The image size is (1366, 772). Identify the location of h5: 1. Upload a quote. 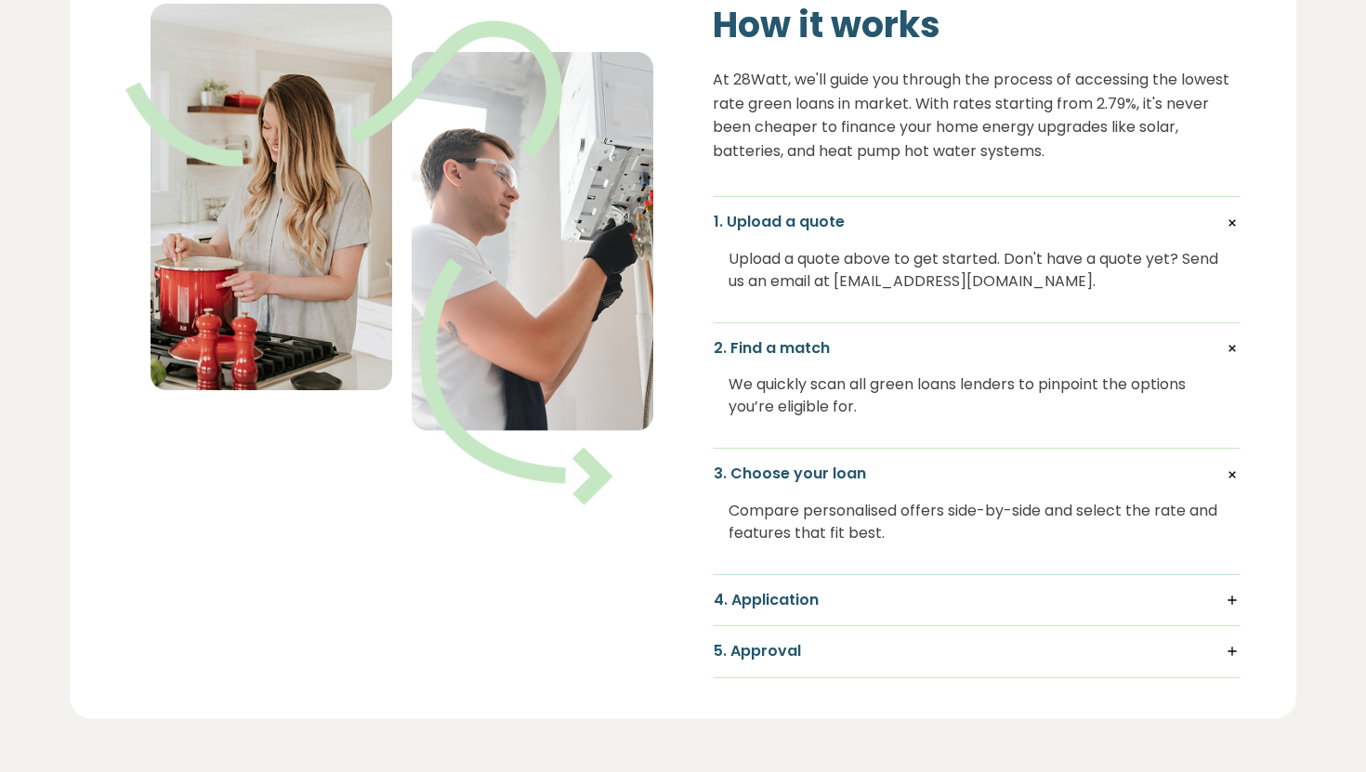
(977, 222).